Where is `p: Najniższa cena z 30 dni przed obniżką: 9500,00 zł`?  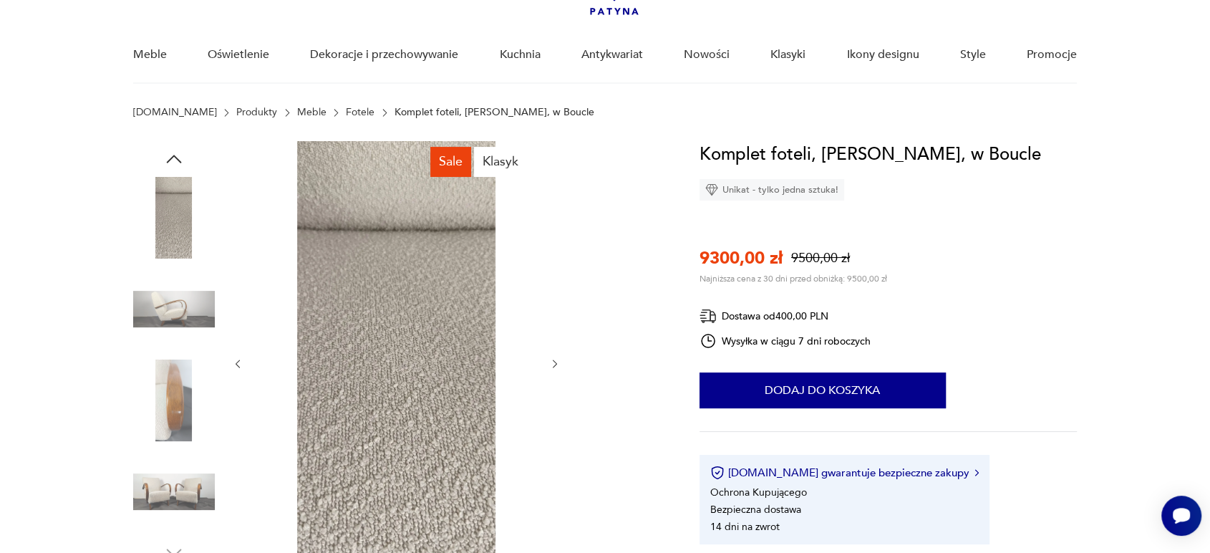 p: Najniższa cena z 30 dni przed obniżką: 9500,00 zł is located at coordinates (794, 279).